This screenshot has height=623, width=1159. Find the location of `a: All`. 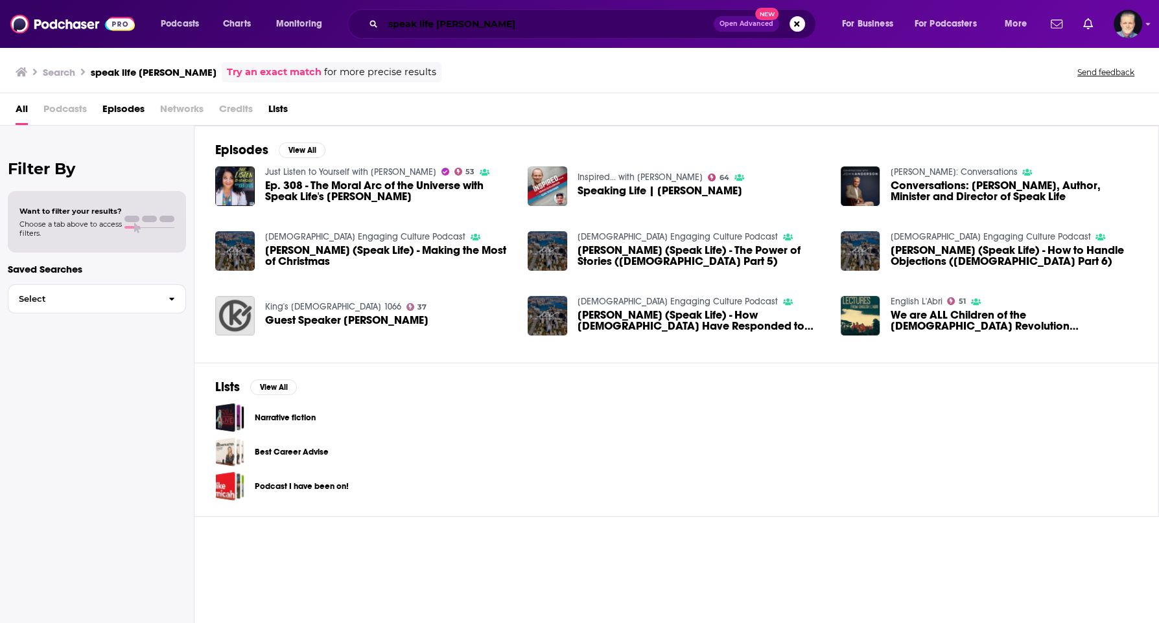

a: All is located at coordinates (21, 111).